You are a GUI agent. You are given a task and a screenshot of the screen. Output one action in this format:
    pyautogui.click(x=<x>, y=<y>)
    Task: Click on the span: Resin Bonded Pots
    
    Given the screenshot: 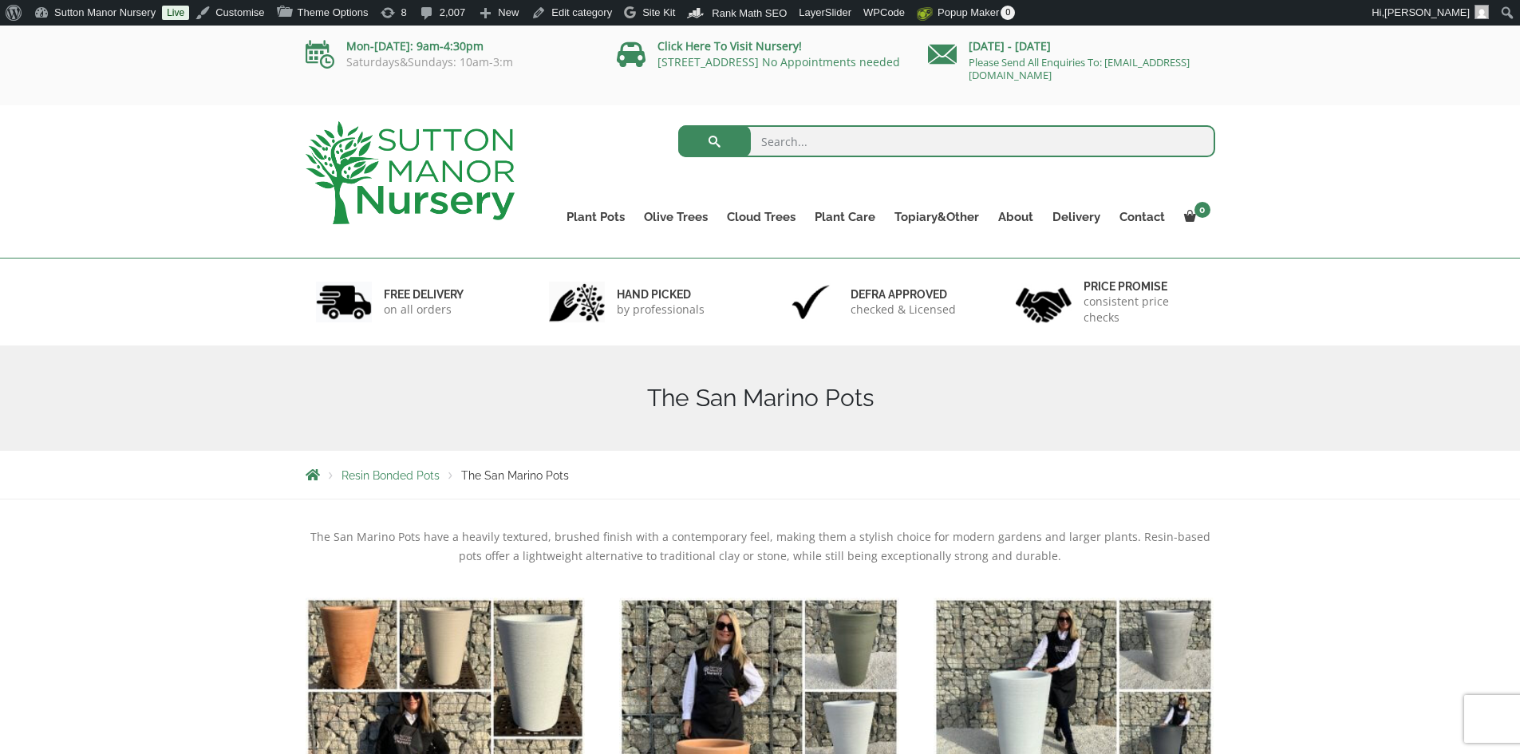 What is the action you would take?
    pyautogui.click(x=390, y=476)
    